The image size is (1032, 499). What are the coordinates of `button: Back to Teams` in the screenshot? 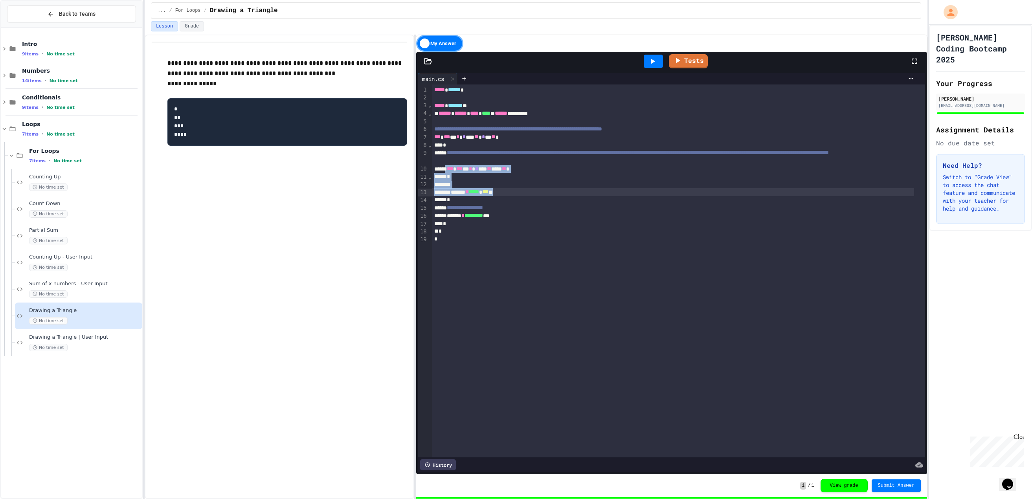 It's located at (72, 14).